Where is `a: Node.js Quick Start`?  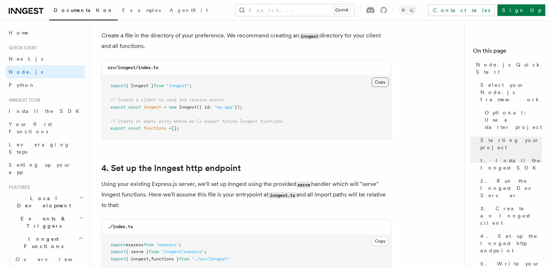
a: Node.js Quick Start is located at coordinates (508, 68).